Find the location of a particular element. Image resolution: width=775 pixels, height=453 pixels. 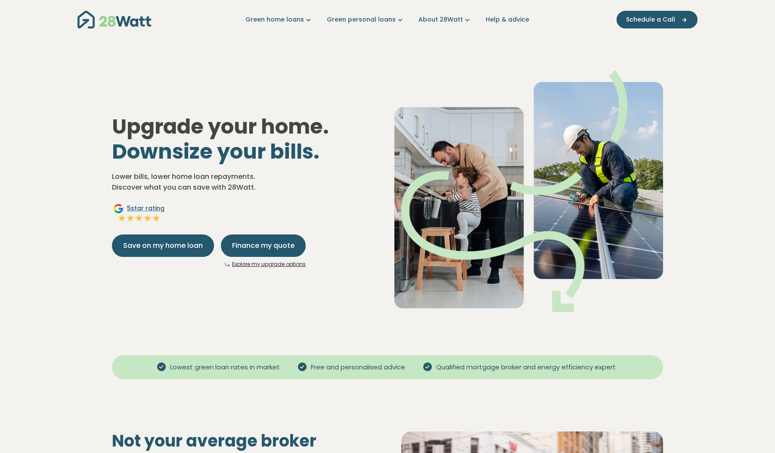

span: Free and personalised advice is located at coordinates (358, 367).